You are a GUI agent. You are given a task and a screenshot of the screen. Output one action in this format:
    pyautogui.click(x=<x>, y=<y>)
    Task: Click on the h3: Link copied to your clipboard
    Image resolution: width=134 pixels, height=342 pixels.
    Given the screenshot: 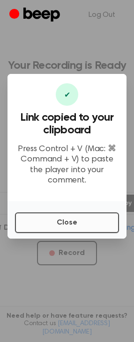 What is the action you would take?
    pyautogui.click(x=67, y=124)
    